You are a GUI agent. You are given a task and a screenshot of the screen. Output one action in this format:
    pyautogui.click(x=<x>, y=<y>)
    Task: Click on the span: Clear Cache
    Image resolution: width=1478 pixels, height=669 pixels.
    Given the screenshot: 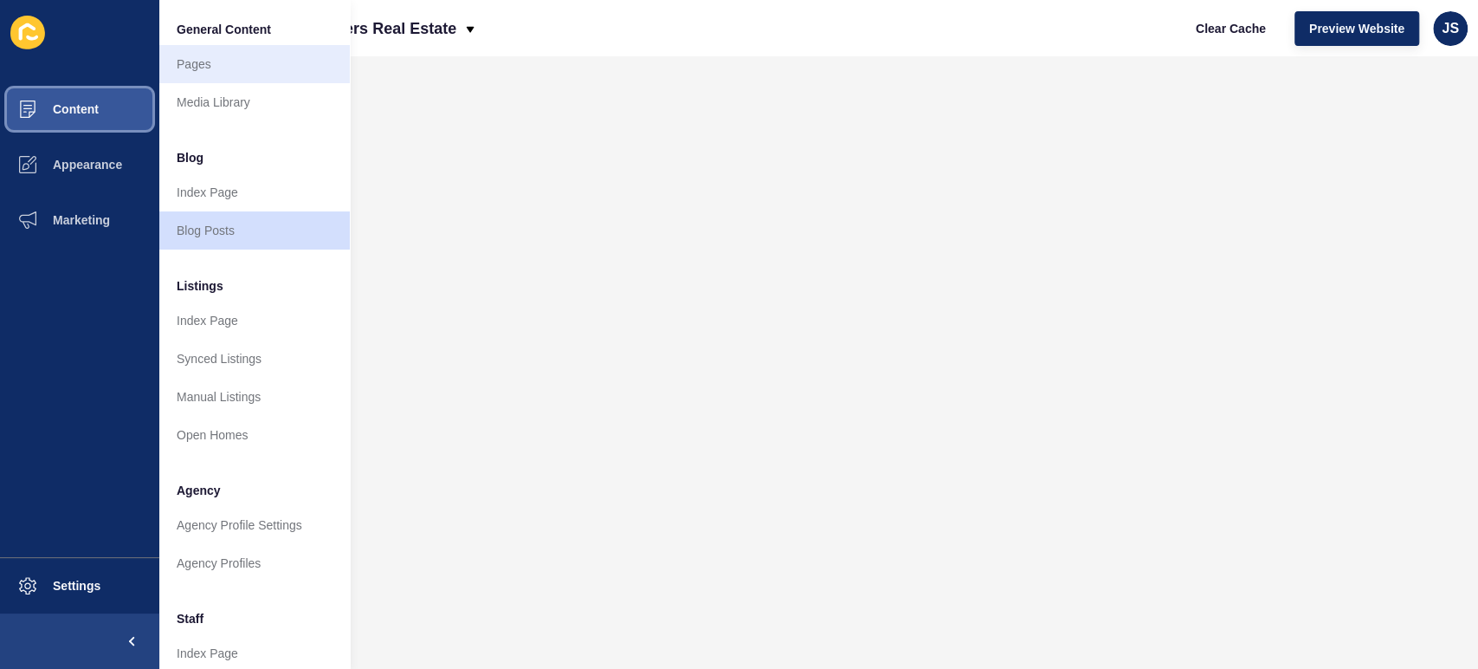 What is the action you would take?
    pyautogui.click(x=1231, y=29)
    